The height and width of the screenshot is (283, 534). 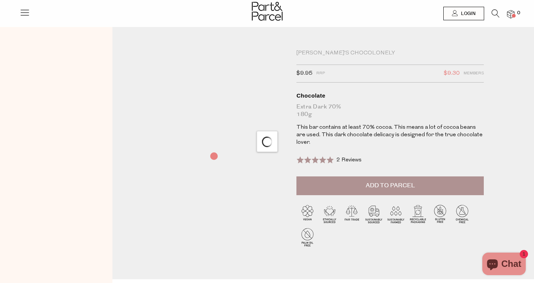 I want to click on img: P_P-ICONS-Live_Bec_V11_Chemical_Free.svg, so click(x=462, y=213).